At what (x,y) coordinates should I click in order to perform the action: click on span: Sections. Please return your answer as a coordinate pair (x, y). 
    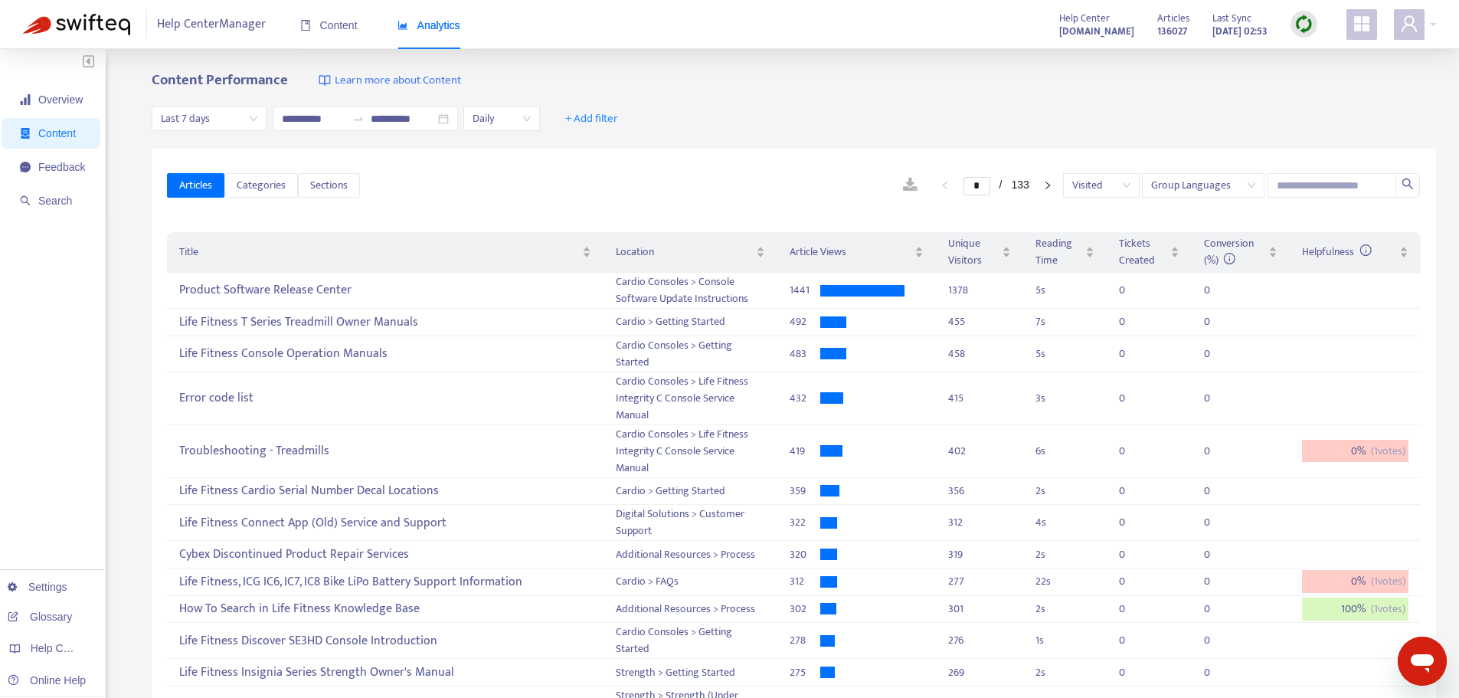
    Looking at the image, I should click on (329, 185).